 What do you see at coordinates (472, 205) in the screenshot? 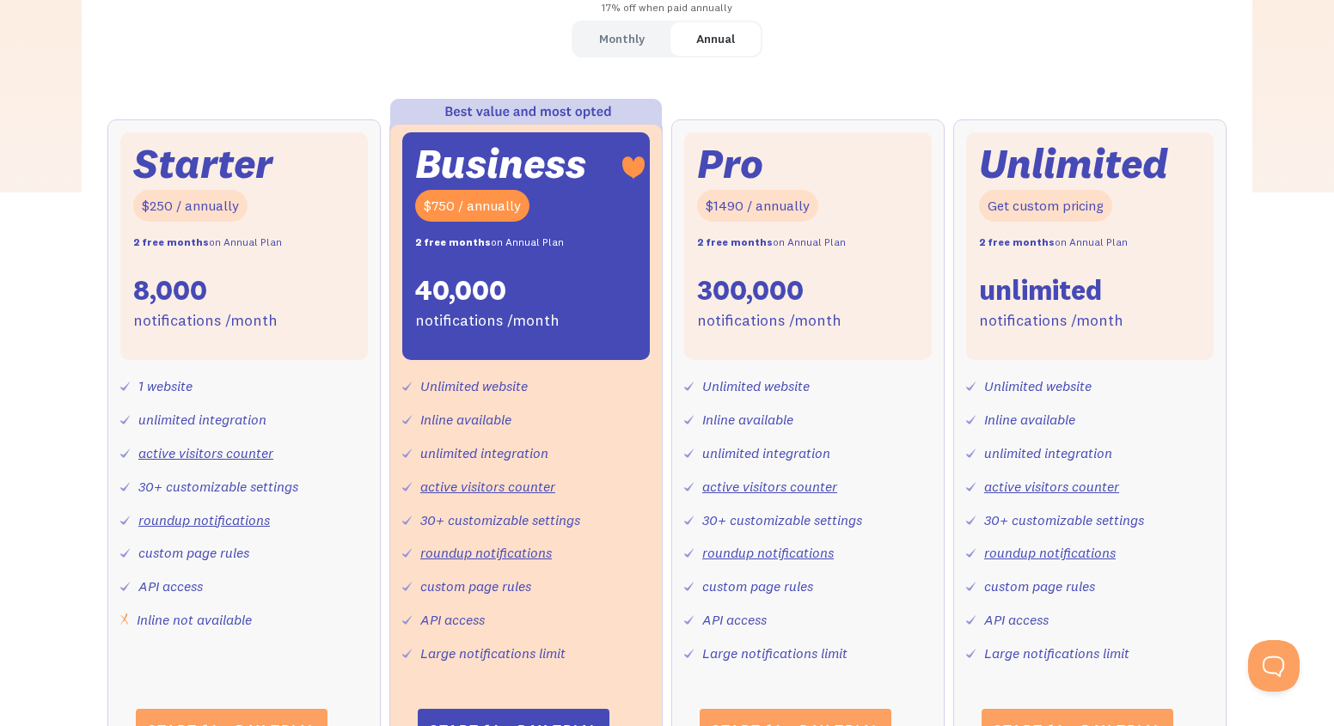
I see `div: $750 / annually` at bounding box center [472, 205].